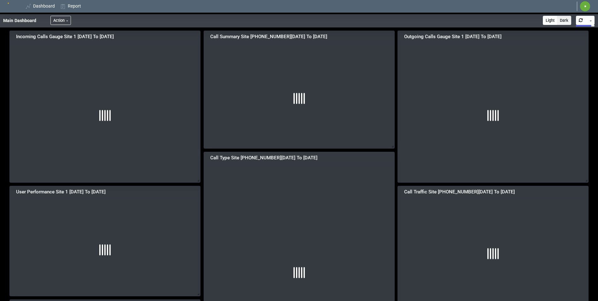 The height and width of the screenshot is (301, 598). I want to click on img: Logo, so click(11, 6).